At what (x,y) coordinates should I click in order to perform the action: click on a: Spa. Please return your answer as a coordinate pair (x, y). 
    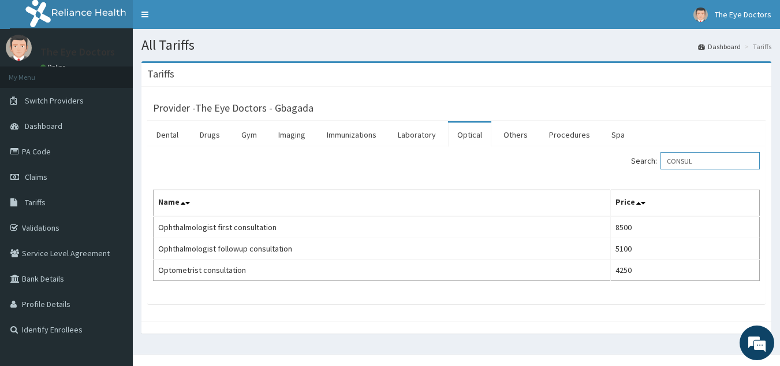
    Looking at the image, I should click on (618, 135).